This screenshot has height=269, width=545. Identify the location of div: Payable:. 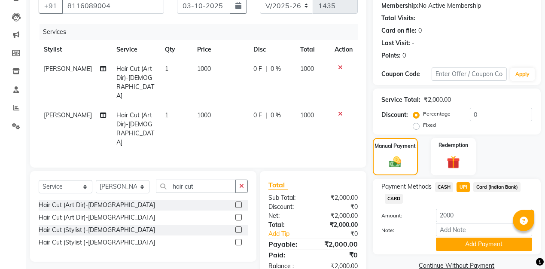
(287, 244).